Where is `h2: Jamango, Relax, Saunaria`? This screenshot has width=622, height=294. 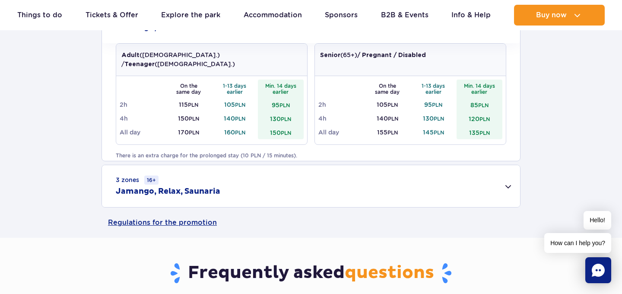 h2: Jamango, Relax, Saunaria is located at coordinates (168, 191).